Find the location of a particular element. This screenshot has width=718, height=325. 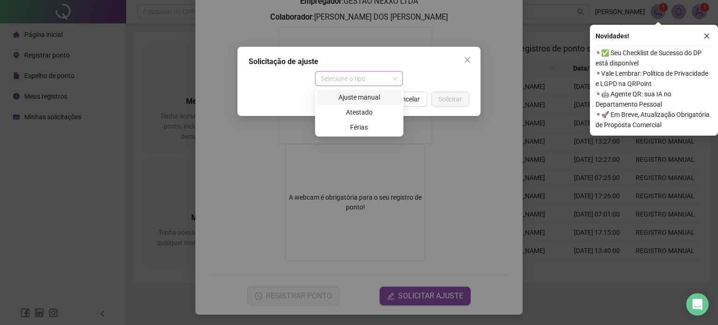

div: Solicitação de ajuste is located at coordinates (359, 62).